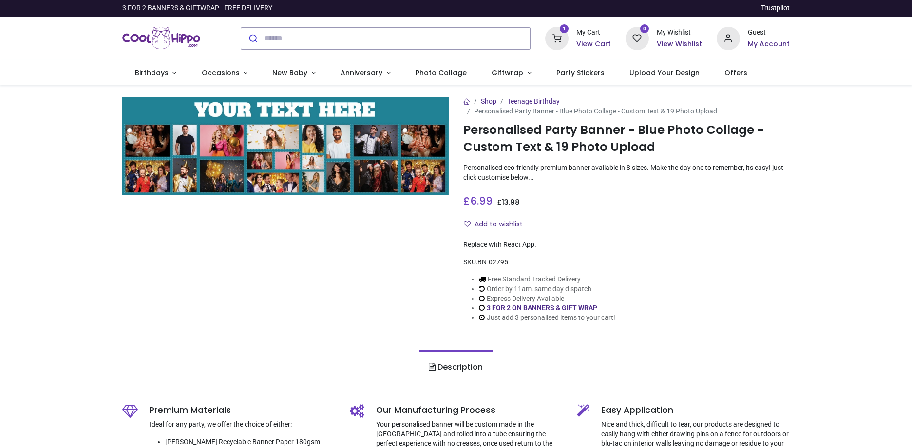 The image size is (912, 448). I want to click on li: Order by 11am, same day dispatch, so click(547, 289).